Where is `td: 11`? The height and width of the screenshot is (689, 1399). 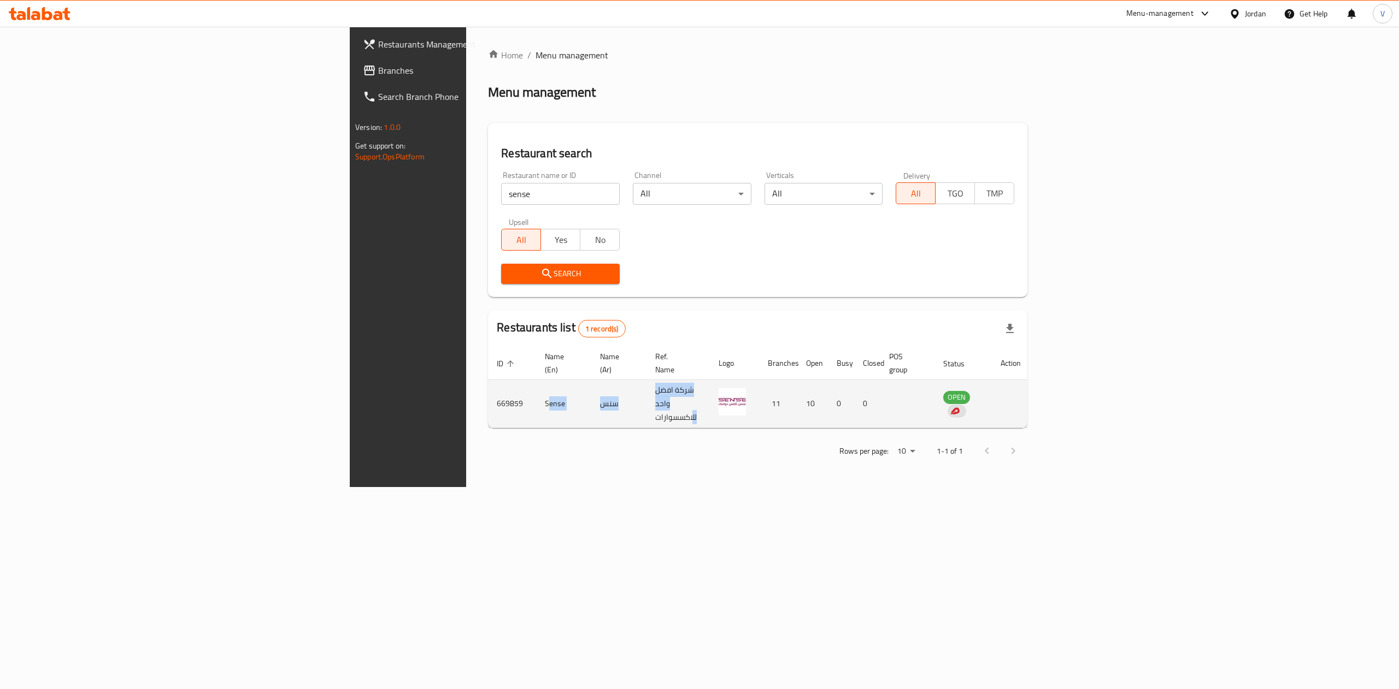 td: 11 is located at coordinates (778, 404).